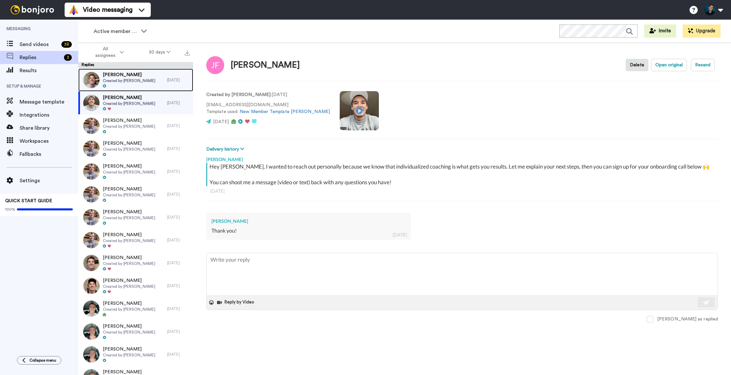 The width and height of the screenshot is (731, 375). Describe the element at coordinates (226, 149) in the screenshot. I see `button: Delivery history` at that location.